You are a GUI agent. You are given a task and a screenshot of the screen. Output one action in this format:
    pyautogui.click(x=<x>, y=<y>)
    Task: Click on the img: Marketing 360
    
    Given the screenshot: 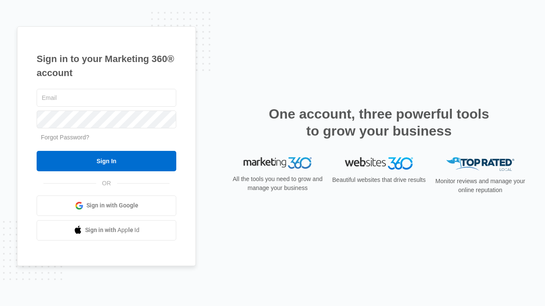 What is the action you would take?
    pyautogui.click(x=278, y=163)
    